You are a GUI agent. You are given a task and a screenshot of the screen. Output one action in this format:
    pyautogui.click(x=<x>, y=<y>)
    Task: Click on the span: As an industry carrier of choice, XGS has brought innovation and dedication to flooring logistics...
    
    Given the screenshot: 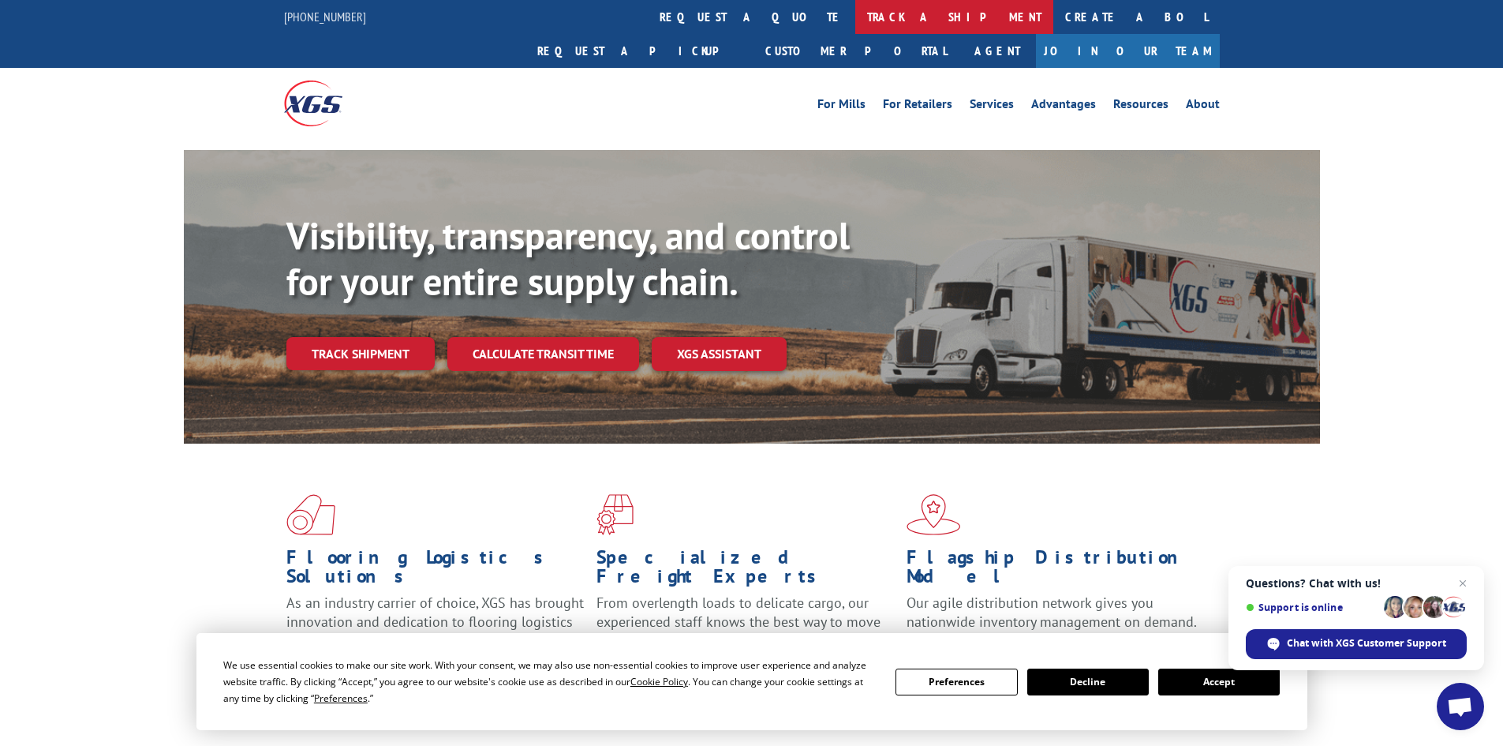 What is the action you would take?
    pyautogui.click(x=435, y=621)
    